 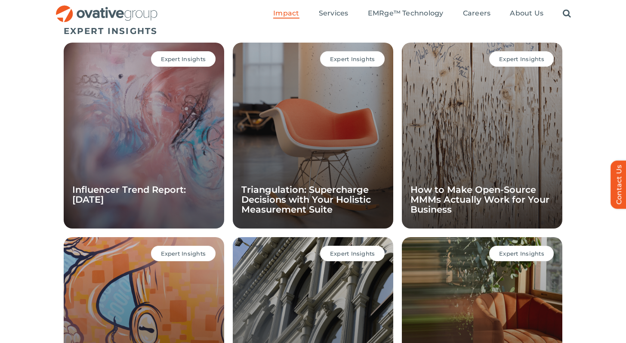 I want to click on span: Careers, so click(x=477, y=13).